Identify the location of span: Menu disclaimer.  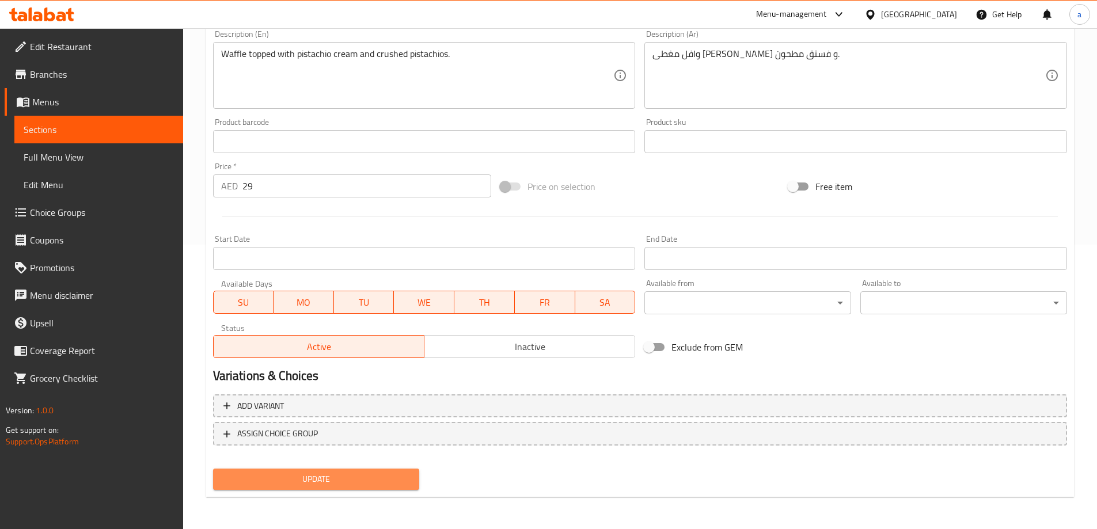
(102, 295).